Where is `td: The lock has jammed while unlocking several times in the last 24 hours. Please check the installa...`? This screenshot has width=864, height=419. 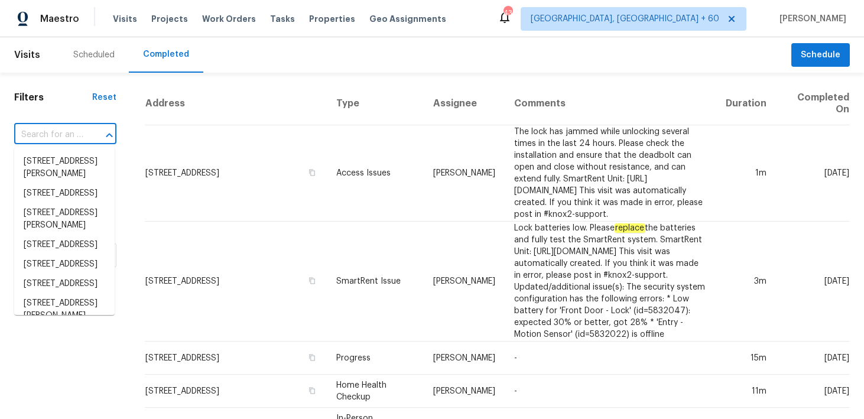
td: The lock has jammed while unlocking several times in the last 24 hours. Please check the installa... is located at coordinates (611, 173).